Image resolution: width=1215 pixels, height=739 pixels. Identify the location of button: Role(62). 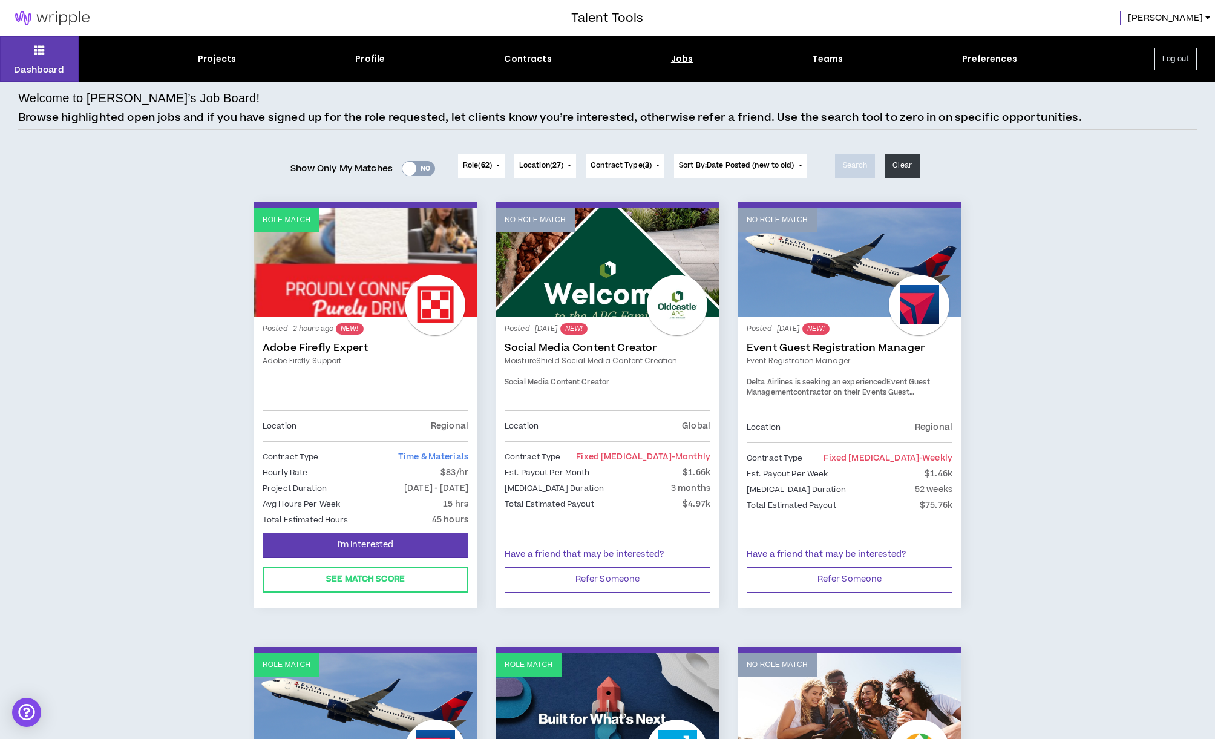
(481, 166).